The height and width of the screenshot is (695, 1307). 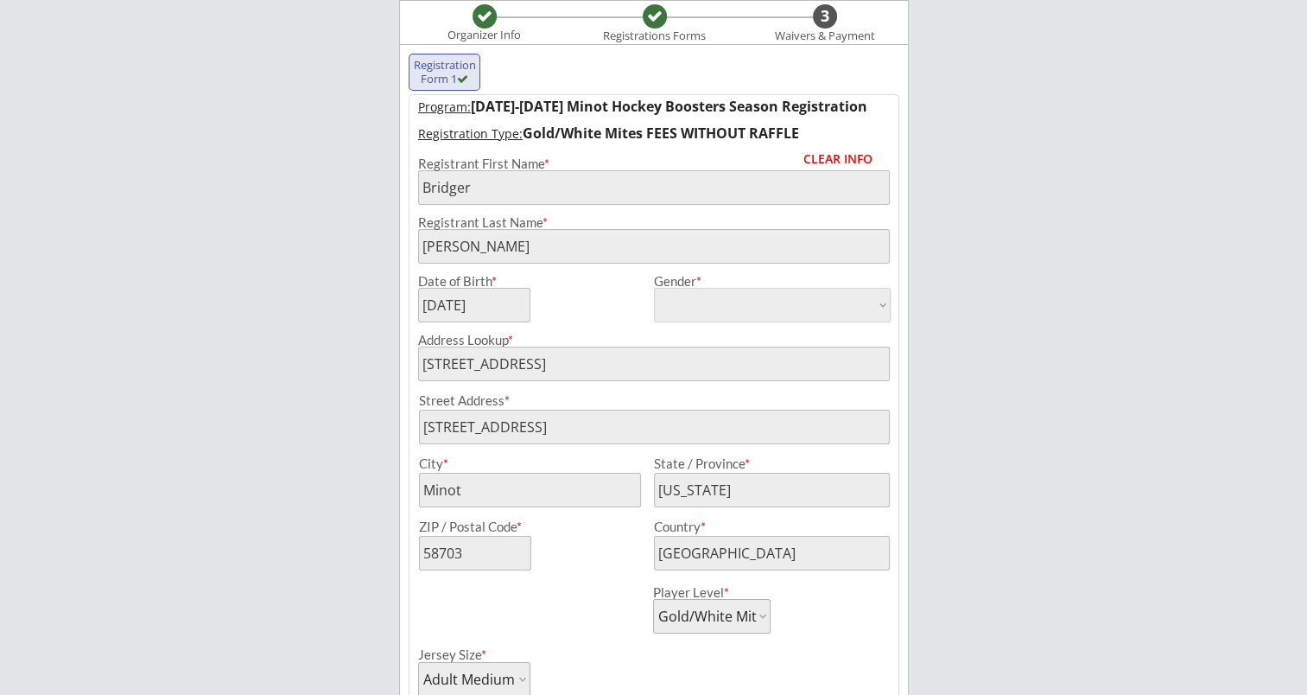 I want to click on div: Organizer Info, so click(x=485, y=35).